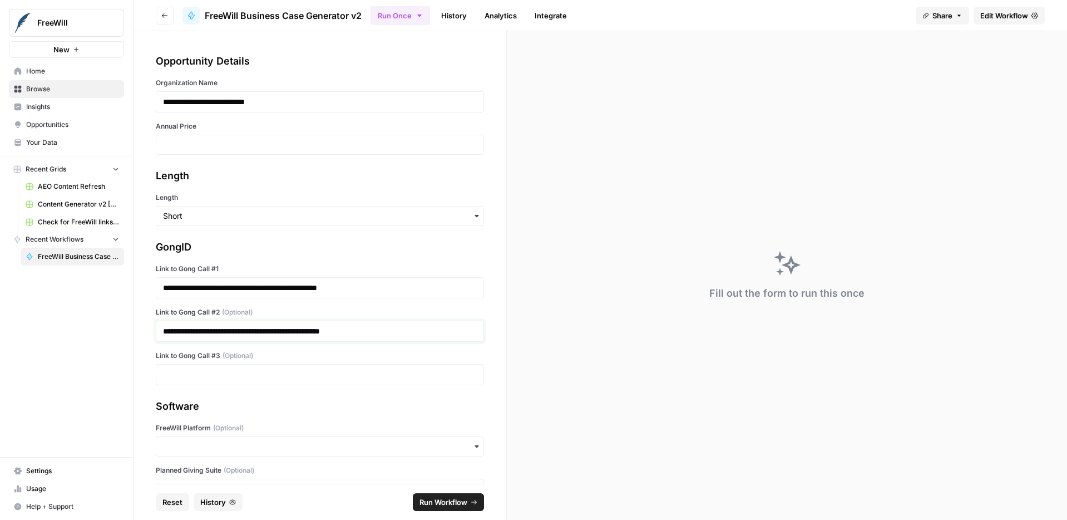 This screenshot has height=520, width=1067. What do you see at coordinates (320, 83) in the screenshot?
I see `label: Organization Name` at bounding box center [320, 83].